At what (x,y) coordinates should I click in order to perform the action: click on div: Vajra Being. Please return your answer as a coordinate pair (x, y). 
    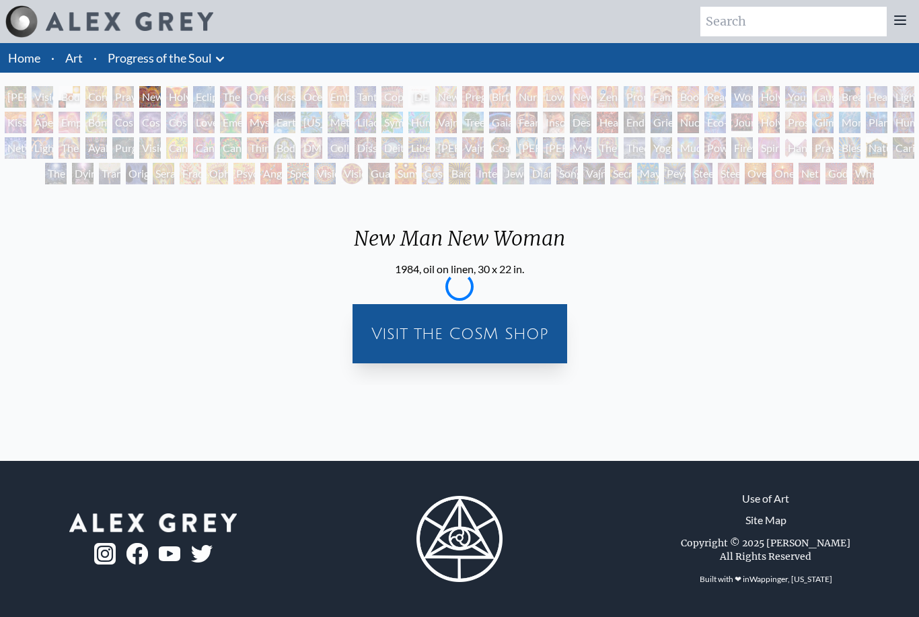
    Looking at the image, I should click on (594, 173).